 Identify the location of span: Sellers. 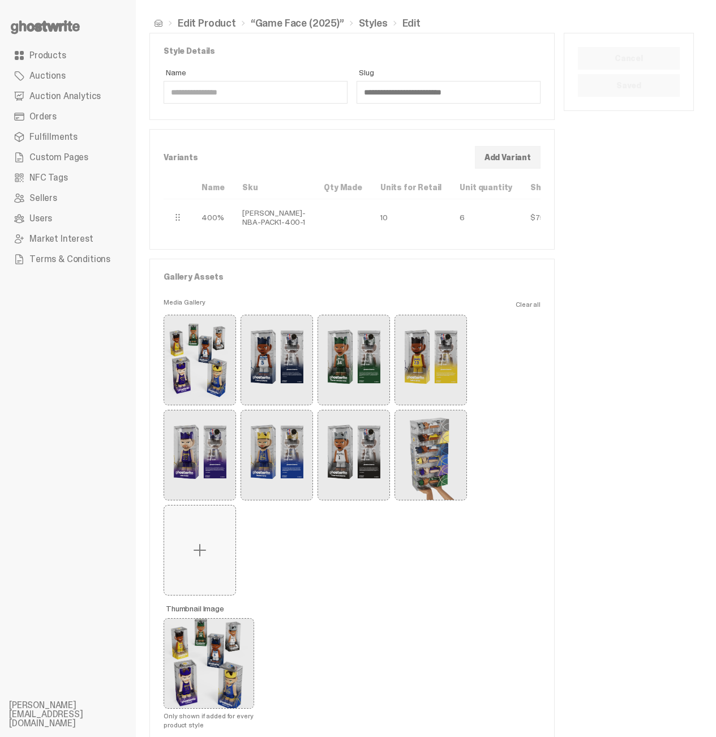
(43, 198).